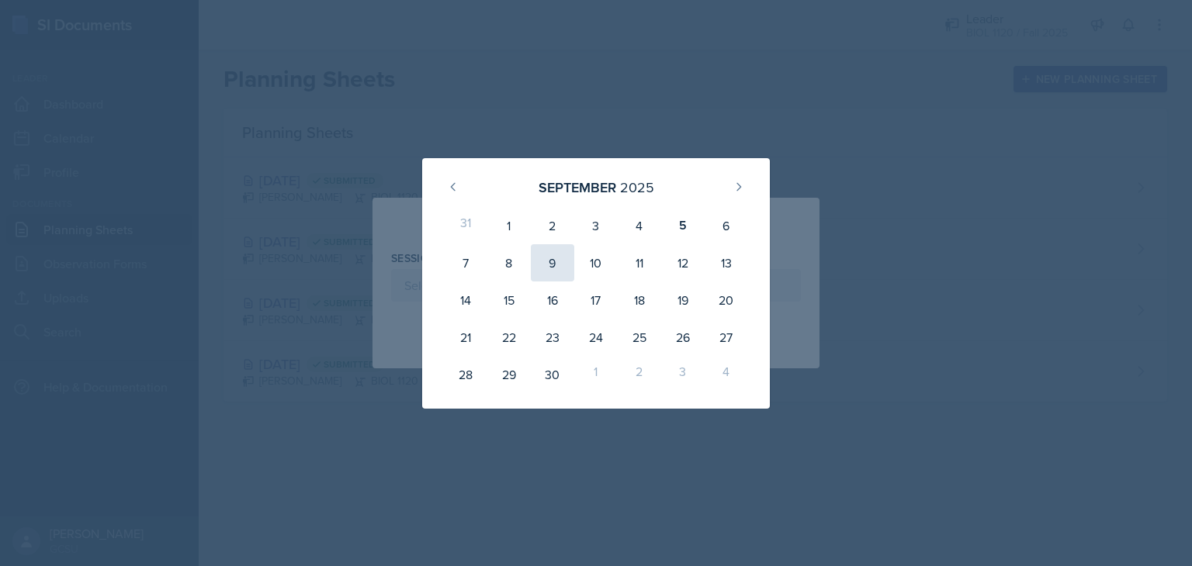 Image resolution: width=1192 pixels, height=566 pixels. Describe the element at coordinates (683, 226) in the screenshot. I see `div: 5` at that location.